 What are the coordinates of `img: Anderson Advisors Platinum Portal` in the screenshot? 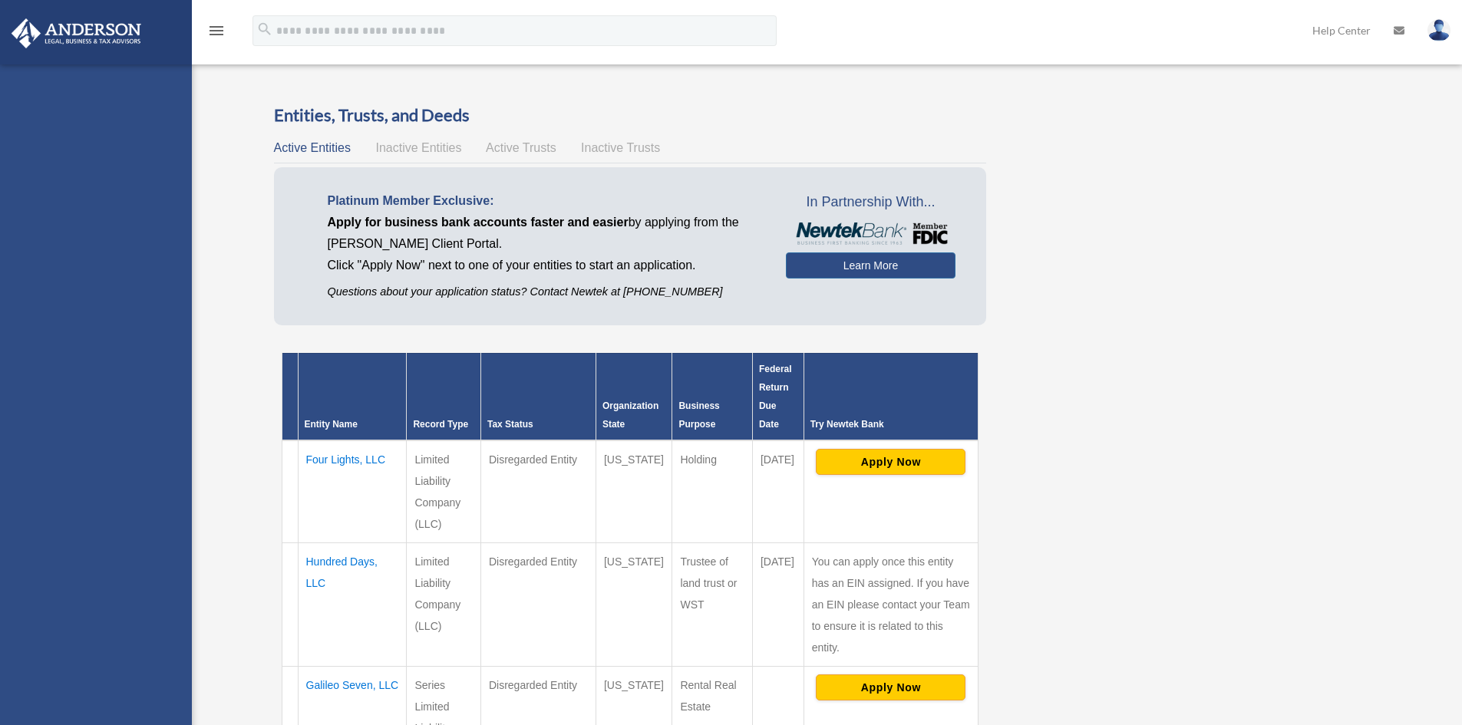 It's located at (76, 33).